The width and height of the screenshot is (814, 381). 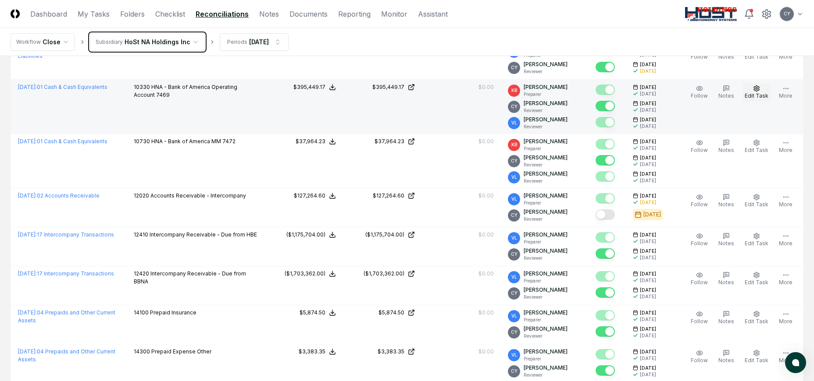 What do you see at coordinates (49, 14) in the screenshot?
I see `a: Dashboard` at bounding box center [49, 14].